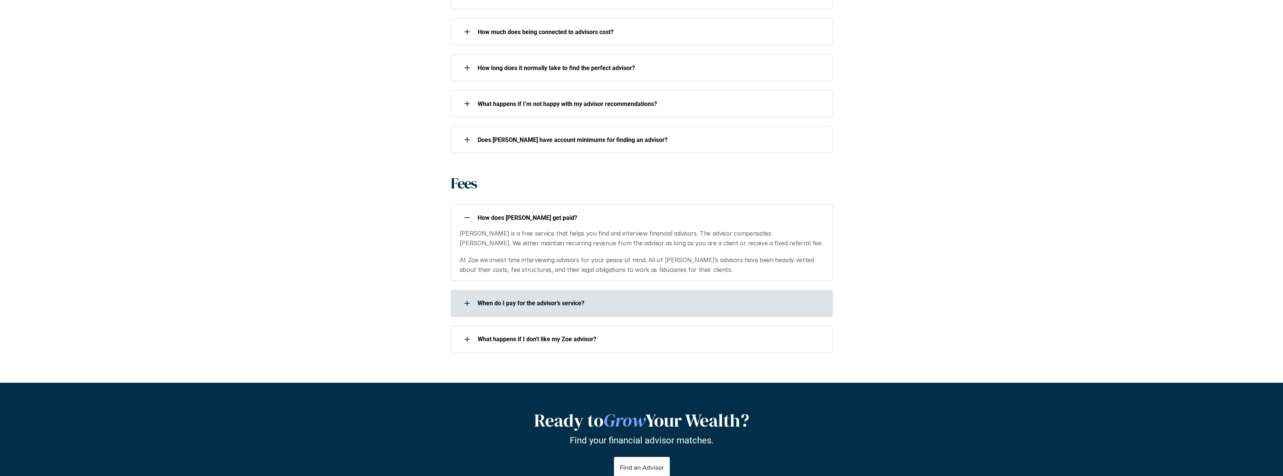 This screenshot has height=476, width=1283. What do you see at coordinates (642, 421) in the screenshot?
I see `h2: Ready to Your Wealth?` at bounding box center [642, 421].